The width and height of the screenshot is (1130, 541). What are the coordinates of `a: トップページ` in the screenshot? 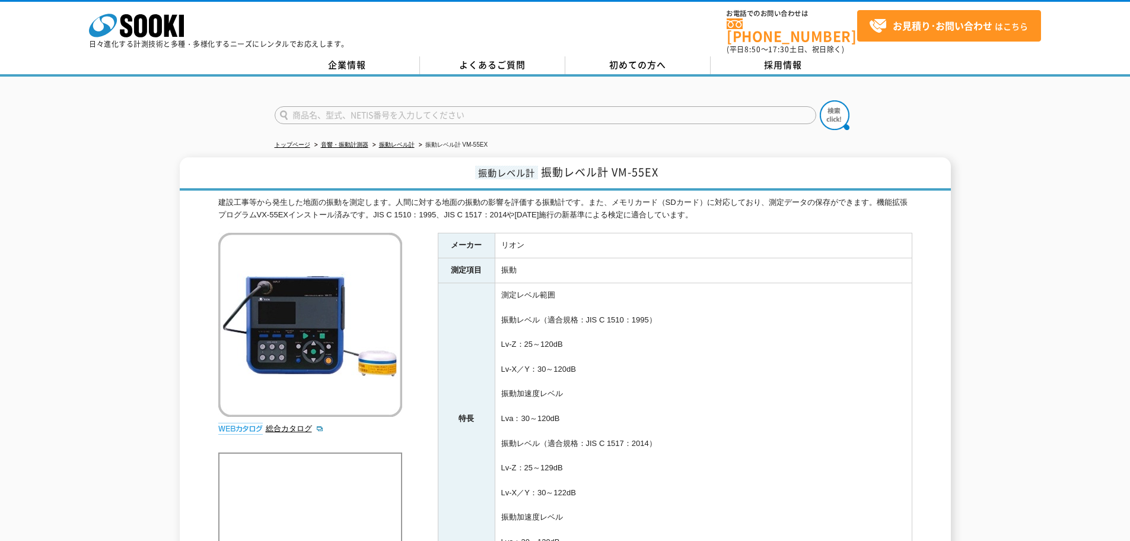 It's located at (293, 144).